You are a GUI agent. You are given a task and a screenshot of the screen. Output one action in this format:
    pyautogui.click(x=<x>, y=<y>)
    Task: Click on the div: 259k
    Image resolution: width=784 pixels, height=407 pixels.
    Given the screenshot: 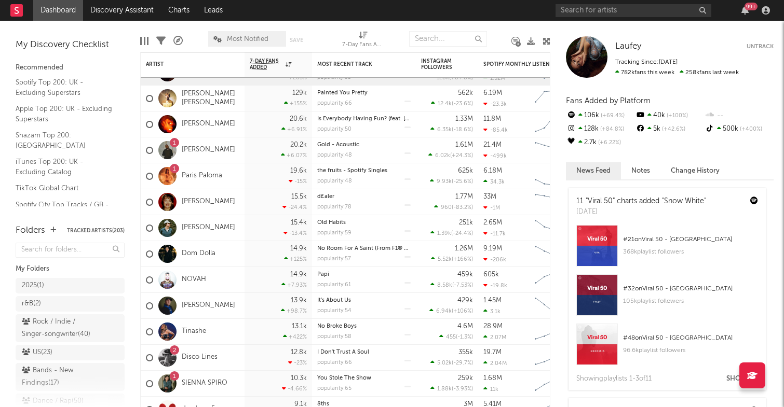 What is the action you would take?
    pyautogui.click(x=465, y=378)
    